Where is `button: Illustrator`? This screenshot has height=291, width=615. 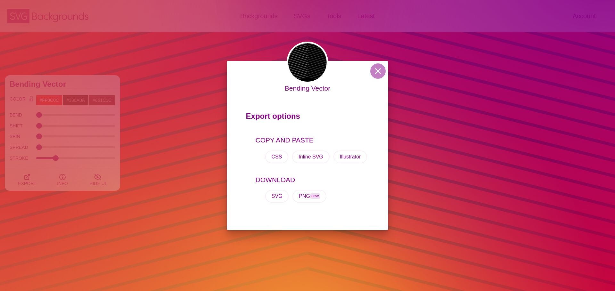
button: Illustrator is located at coordinates (350, 157).